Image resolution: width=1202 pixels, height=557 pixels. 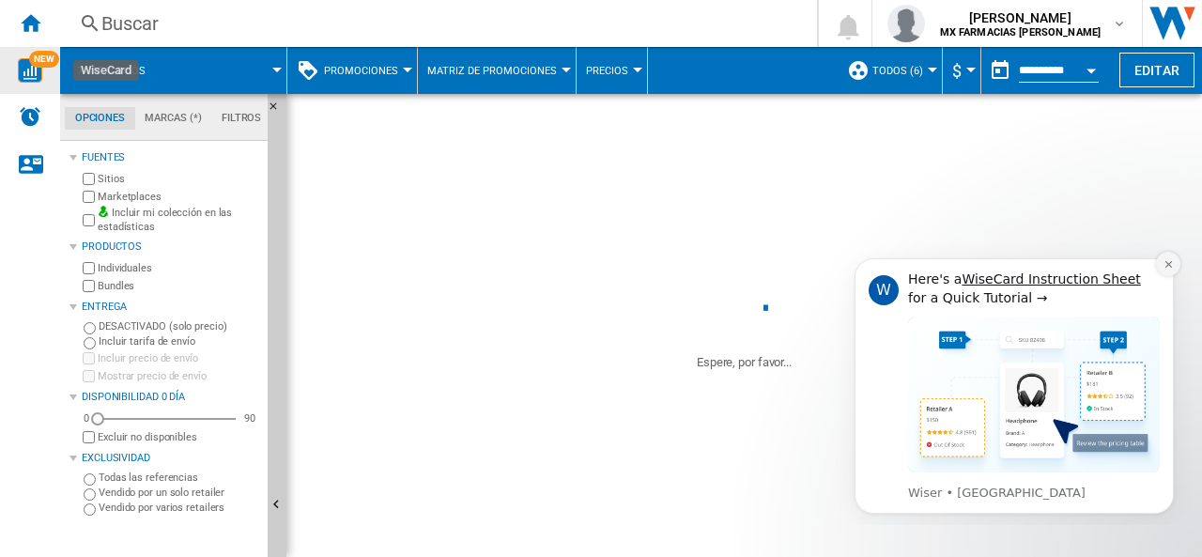 What do you see at coordinates (88, 196) in the screenshot?
I see `input: Marketplaces` at bounding box center [88, 196].